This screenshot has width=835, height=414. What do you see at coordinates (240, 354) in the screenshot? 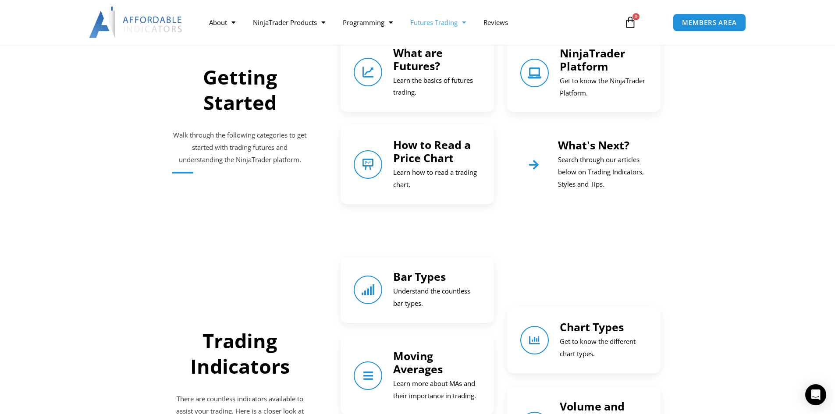
I see `h2: Trading Indicators` at bounding box center [240, 354].